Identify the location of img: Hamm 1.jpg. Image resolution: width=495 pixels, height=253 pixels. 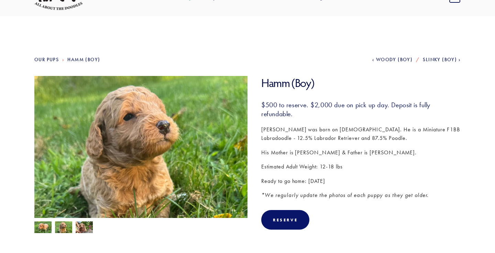
(84, 228).